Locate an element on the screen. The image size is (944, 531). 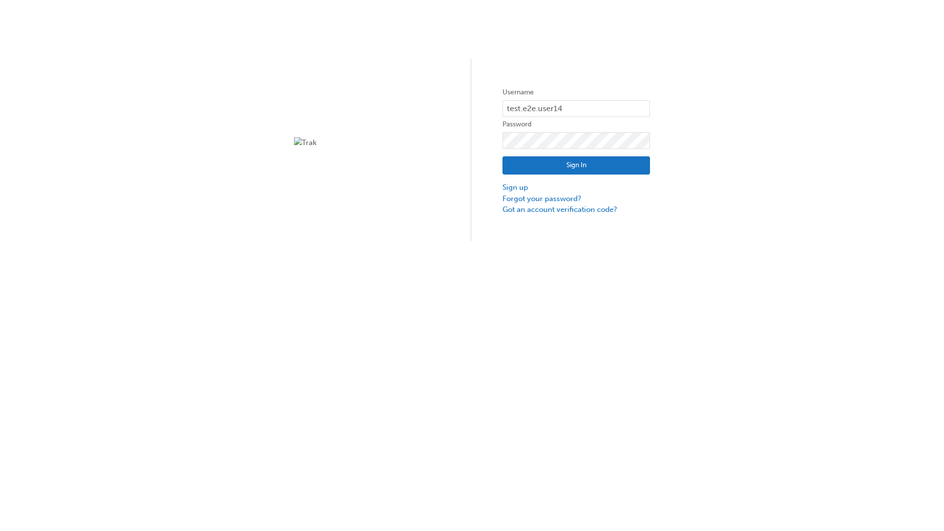
button: Sign In is located at coordinates (576, 166).